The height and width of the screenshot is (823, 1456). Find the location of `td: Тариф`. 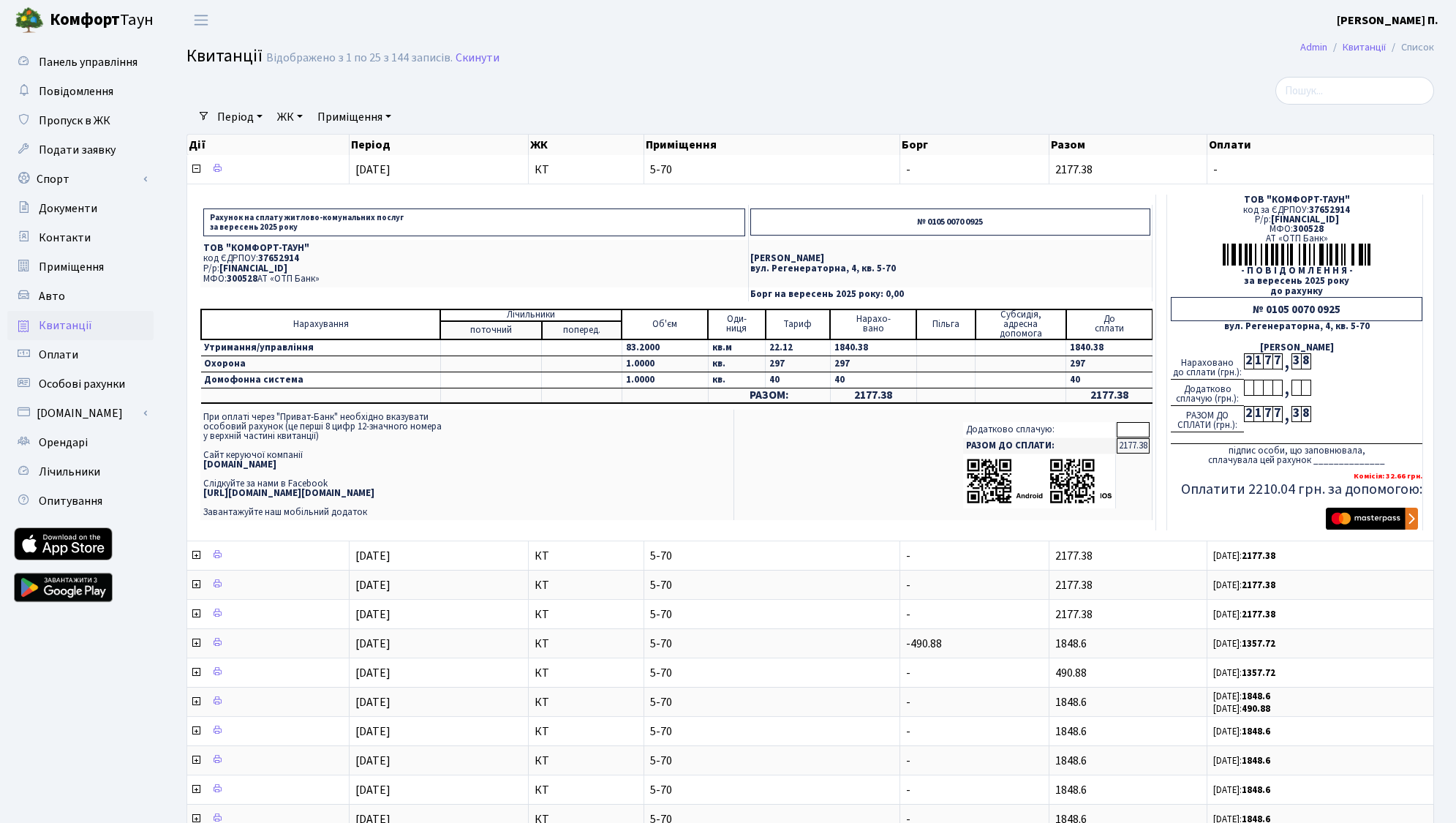

td: Тариф is located at coordinates (798, 324).